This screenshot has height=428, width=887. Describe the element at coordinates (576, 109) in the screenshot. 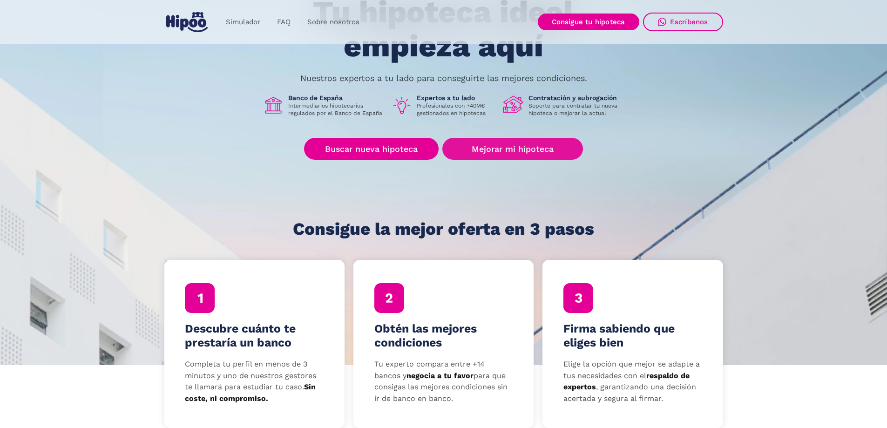

I see `p: Soporte para contratar tu nueva hipoteca o mejorar la actual` at that location.